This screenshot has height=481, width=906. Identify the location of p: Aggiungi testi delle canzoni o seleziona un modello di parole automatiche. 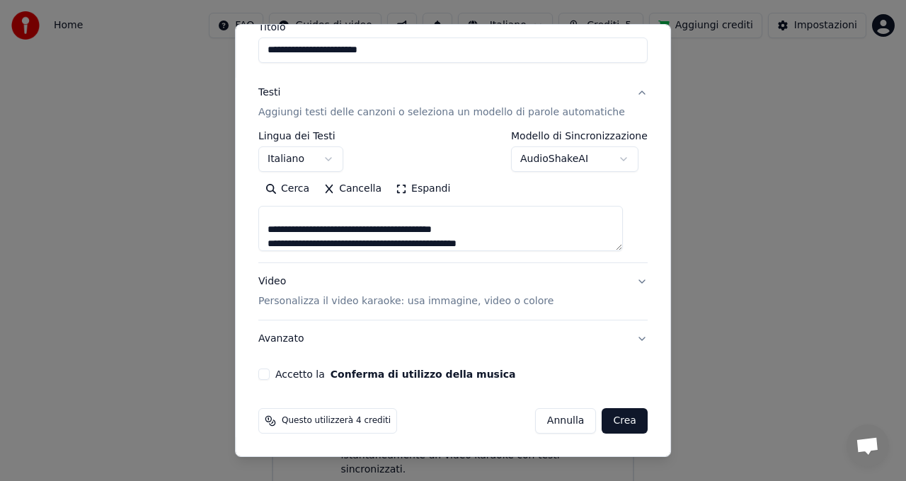
(442, 113).